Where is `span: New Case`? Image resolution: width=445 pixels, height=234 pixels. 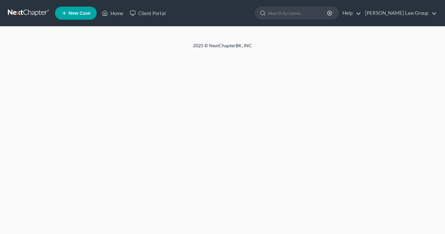
span: New Case is located at coordinates (79, 13).